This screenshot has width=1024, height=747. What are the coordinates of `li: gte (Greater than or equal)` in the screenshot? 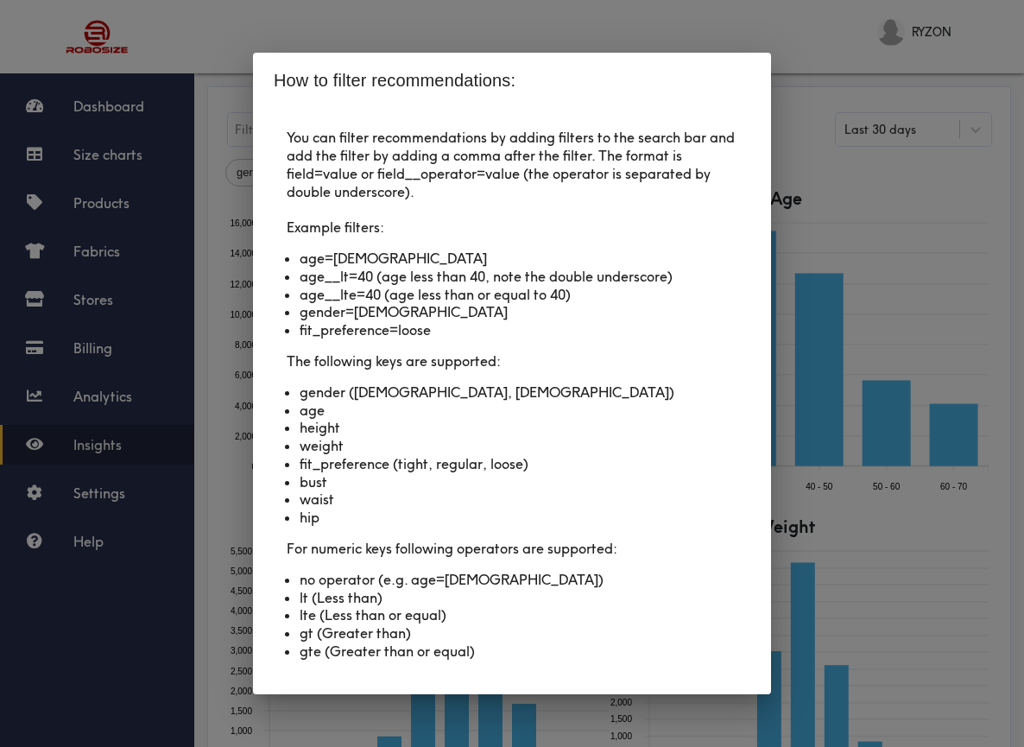 It's located at (512, 651).